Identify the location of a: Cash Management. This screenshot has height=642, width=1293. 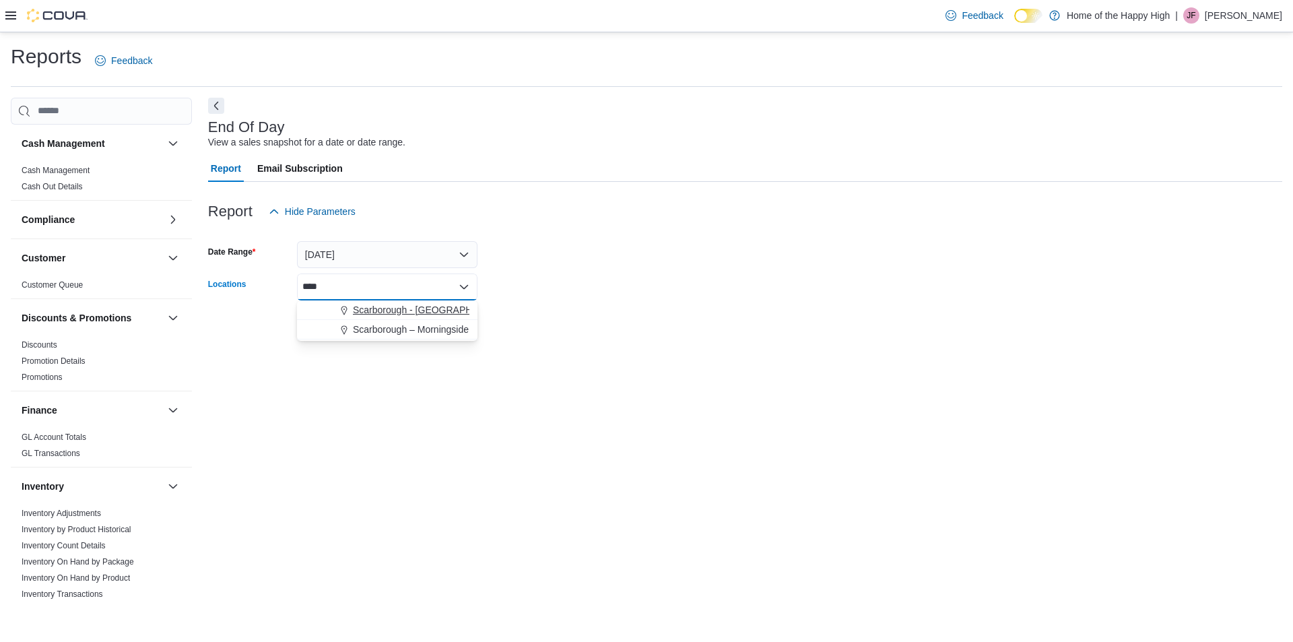
(55, 170).